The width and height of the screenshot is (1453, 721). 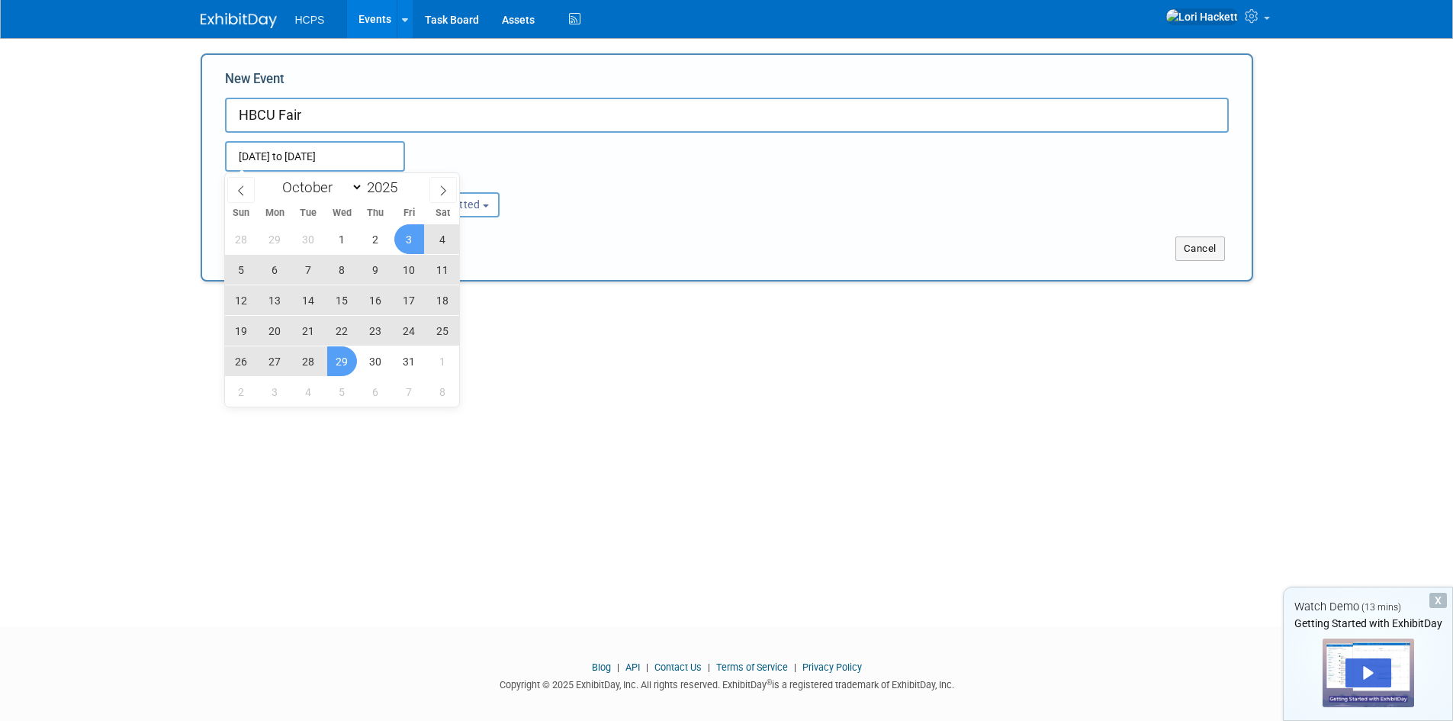 I want to click on span: October 26, 2025, so click(x=241, y=361).